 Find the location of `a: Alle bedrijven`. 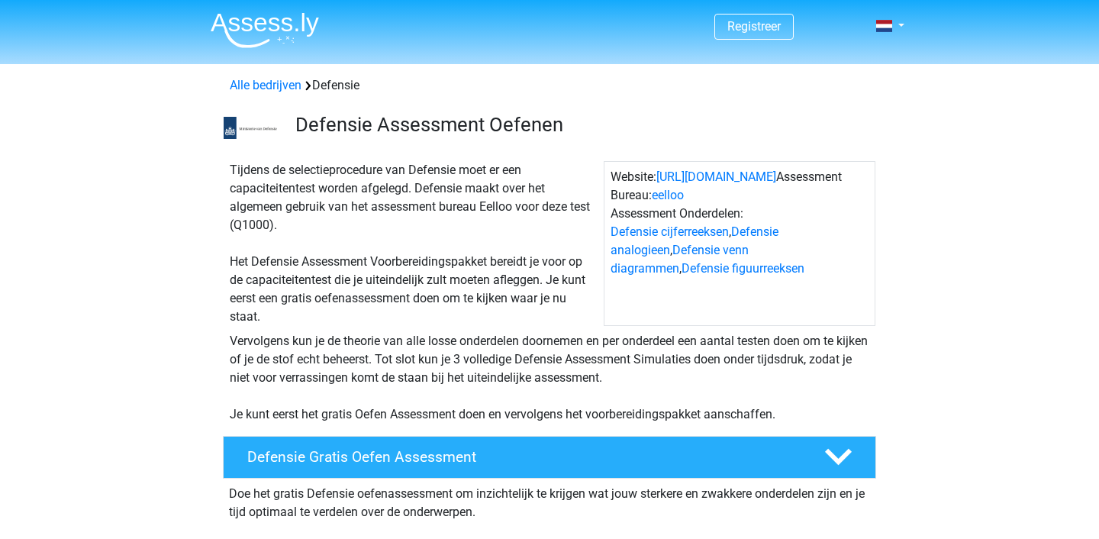

a: Alle bedrijven is located at coordinates (266, 85).